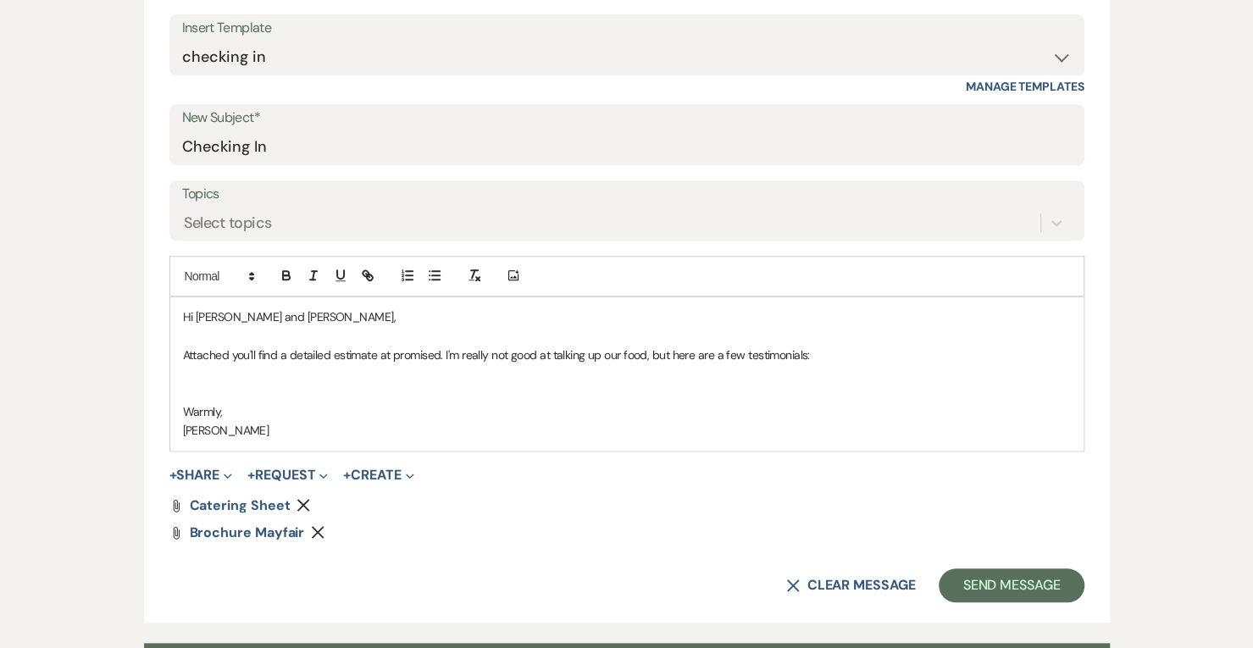 Image resolution: width=1253 pixels, height=648 pixels. I want to click on span: Brochure Mayfair, so click(247, 532).